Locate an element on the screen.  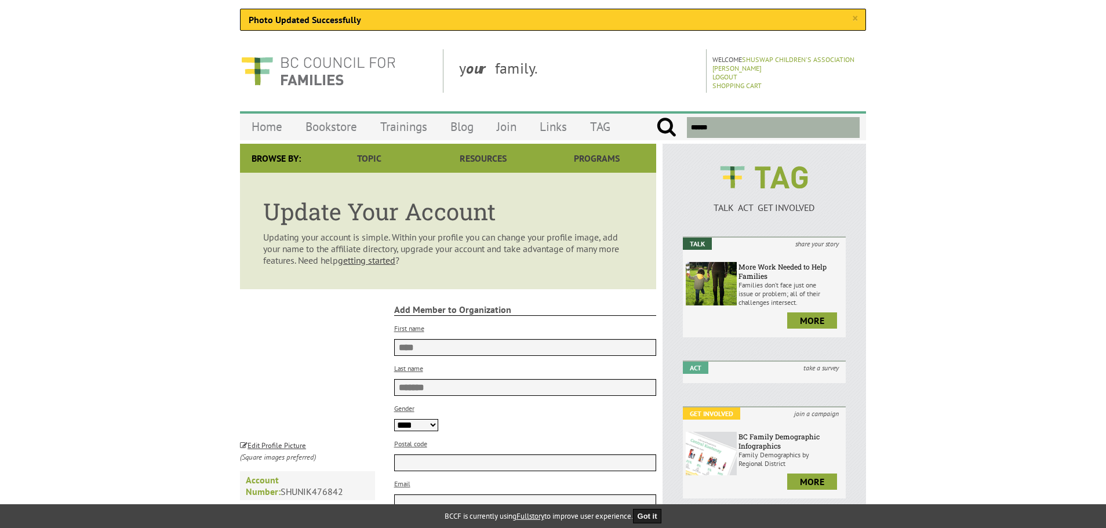
a: Resources is located at coordinates (483, 158).